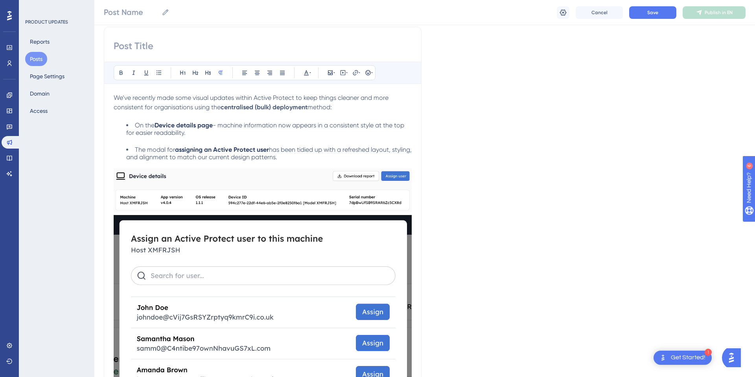 Image resolution: width=755 pixels, height=377 pixels. I want to click on button: Posts, so click(36, 59).